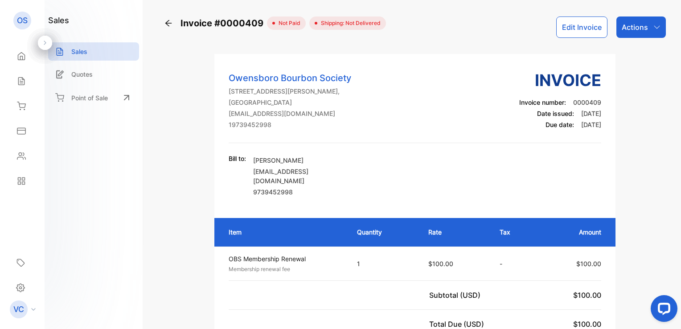 The height and width of the screenshot is (329, 681). Describe the element at coordinates (290, 78) in the screenshot. I see `p: Owensboro Bourbon Society` at that location.